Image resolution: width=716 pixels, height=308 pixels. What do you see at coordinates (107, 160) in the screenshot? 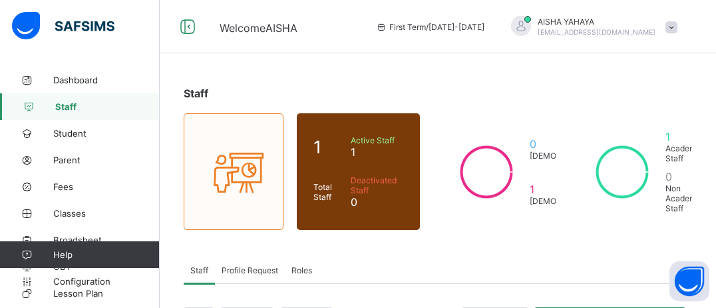
I see `span: Parent` at bounding box center [107, 160].